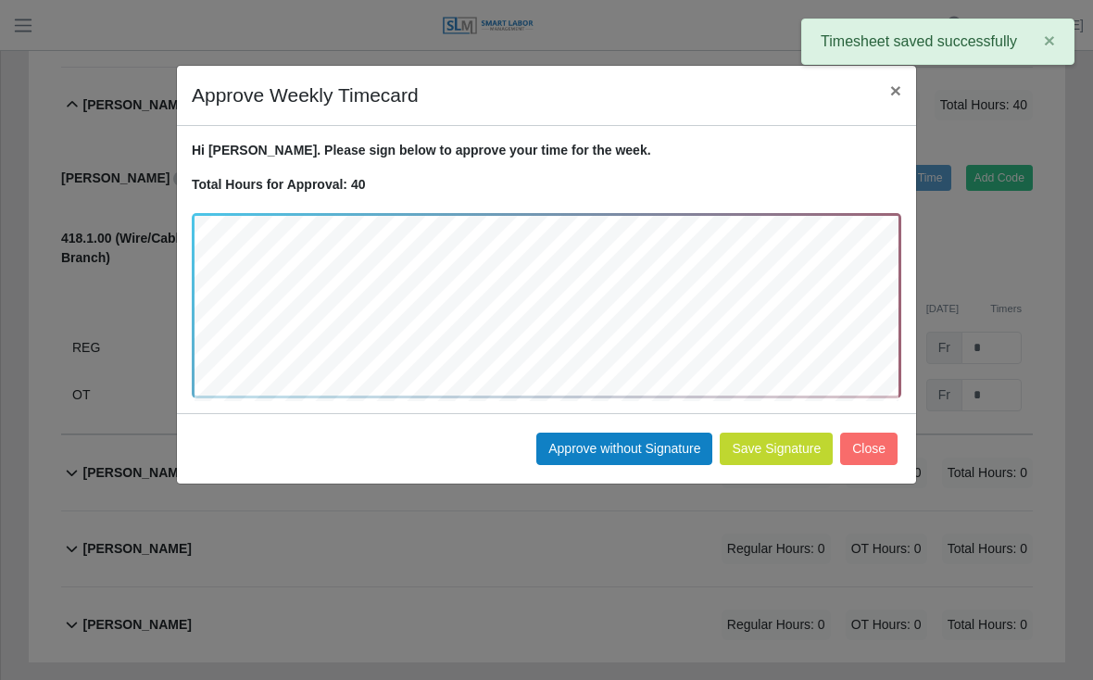 The width and height of the screenshot is (1093, 680). I want to click on button: Save Signature, so click(776, 448).